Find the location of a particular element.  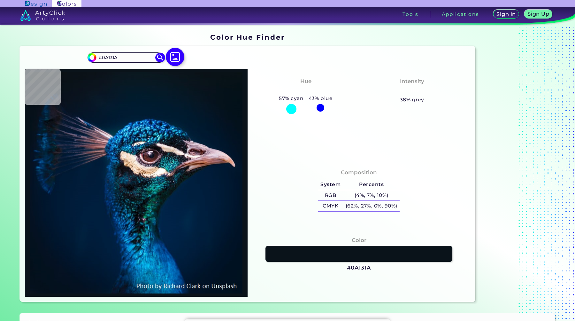

h3: Medium is located at coordinates (412, 91).